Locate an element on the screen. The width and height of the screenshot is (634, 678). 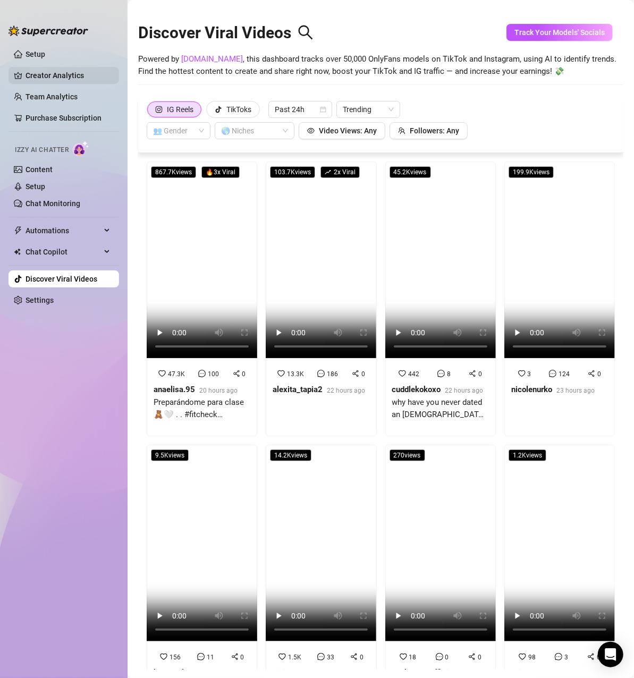
div: IG Reels is located at coordinates (180, 109).